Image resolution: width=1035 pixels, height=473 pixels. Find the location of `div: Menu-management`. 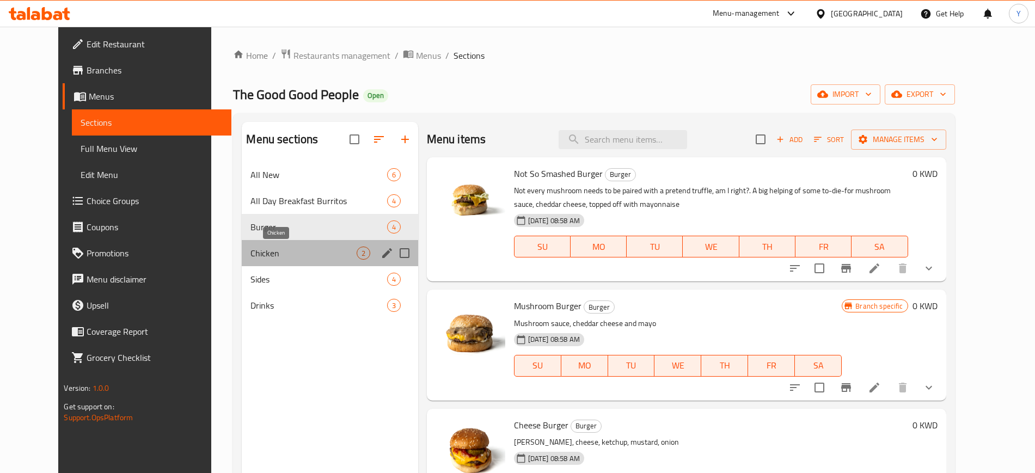

div: Menu-management is located at coordinates (746, 14).